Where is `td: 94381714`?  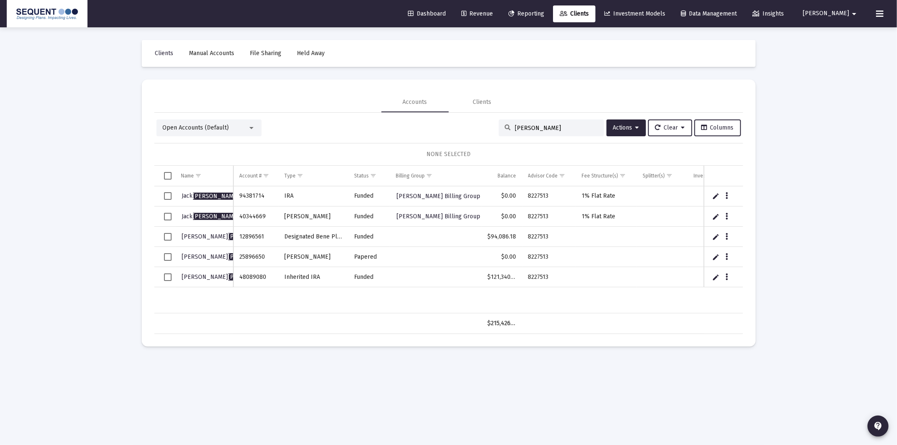
td: 94381714 is located at coordinates (256, 196).